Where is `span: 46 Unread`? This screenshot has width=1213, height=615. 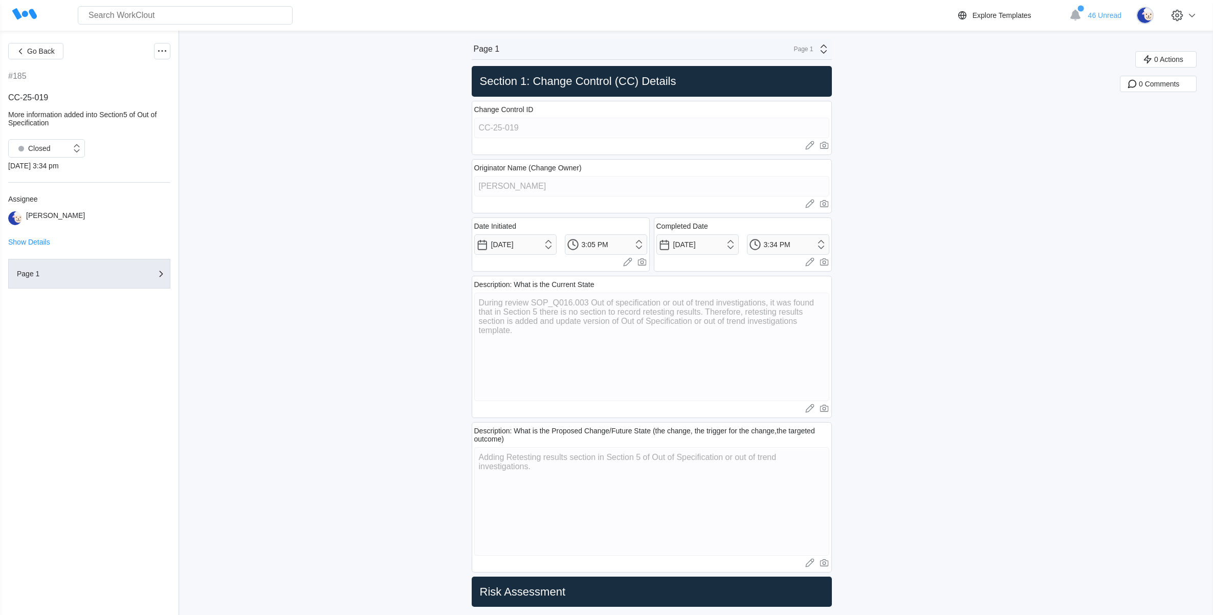
span: 46 Unread is located at coordinates (1105, 15).